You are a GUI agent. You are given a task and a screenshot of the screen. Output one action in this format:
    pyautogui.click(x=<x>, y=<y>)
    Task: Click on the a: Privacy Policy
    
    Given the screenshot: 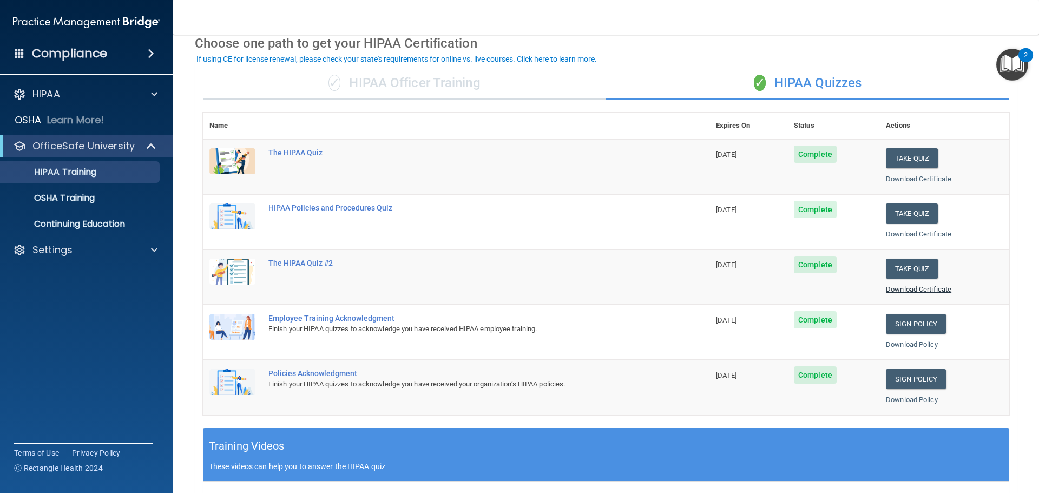 What is the action you would take?
    pyautogui.click(x=96, y=453)
    